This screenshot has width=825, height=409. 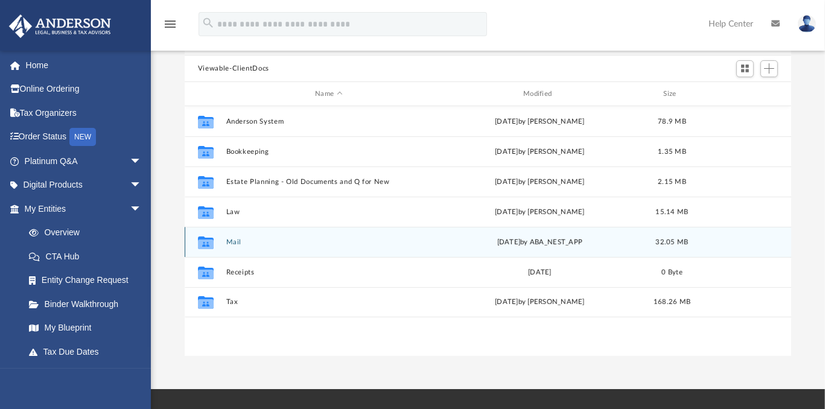 I want to click on span: 78.9 MB, so click(x=672, y=121).